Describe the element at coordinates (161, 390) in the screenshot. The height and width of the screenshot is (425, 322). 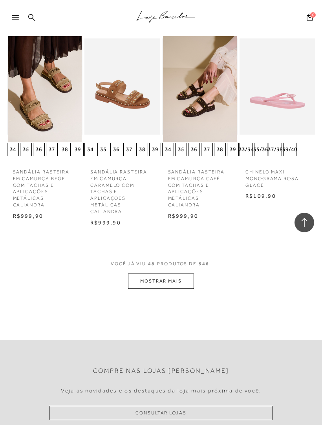
I see `h4: Veja as novidades e os destaques da loja mais próxima de você.` at that location.